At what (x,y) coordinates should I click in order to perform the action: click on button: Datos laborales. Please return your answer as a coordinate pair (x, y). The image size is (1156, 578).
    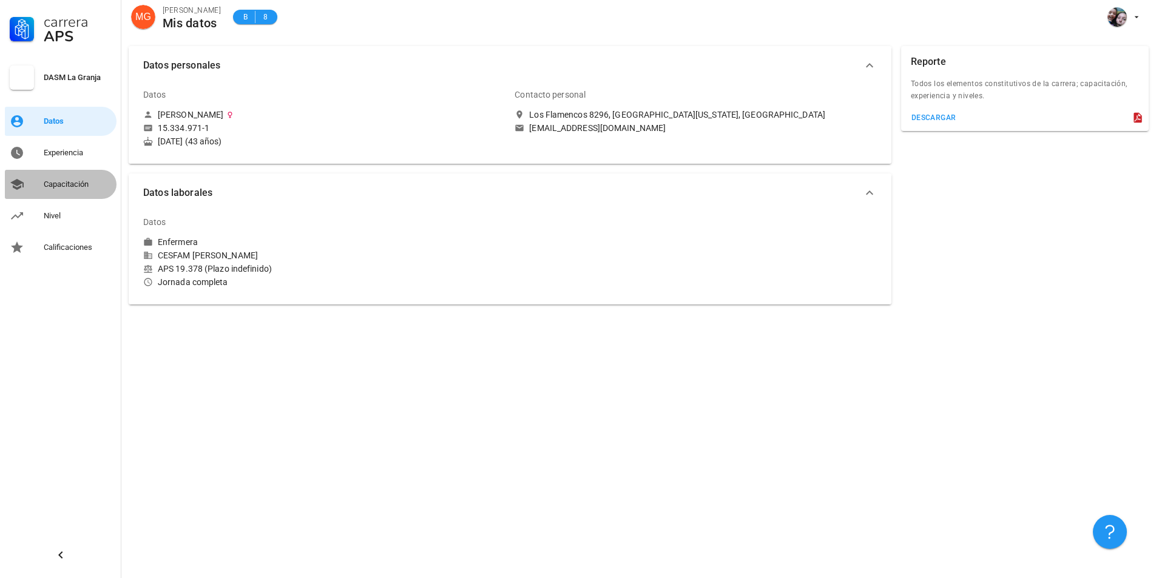
    Looking at the image, I should click on (510, 193).